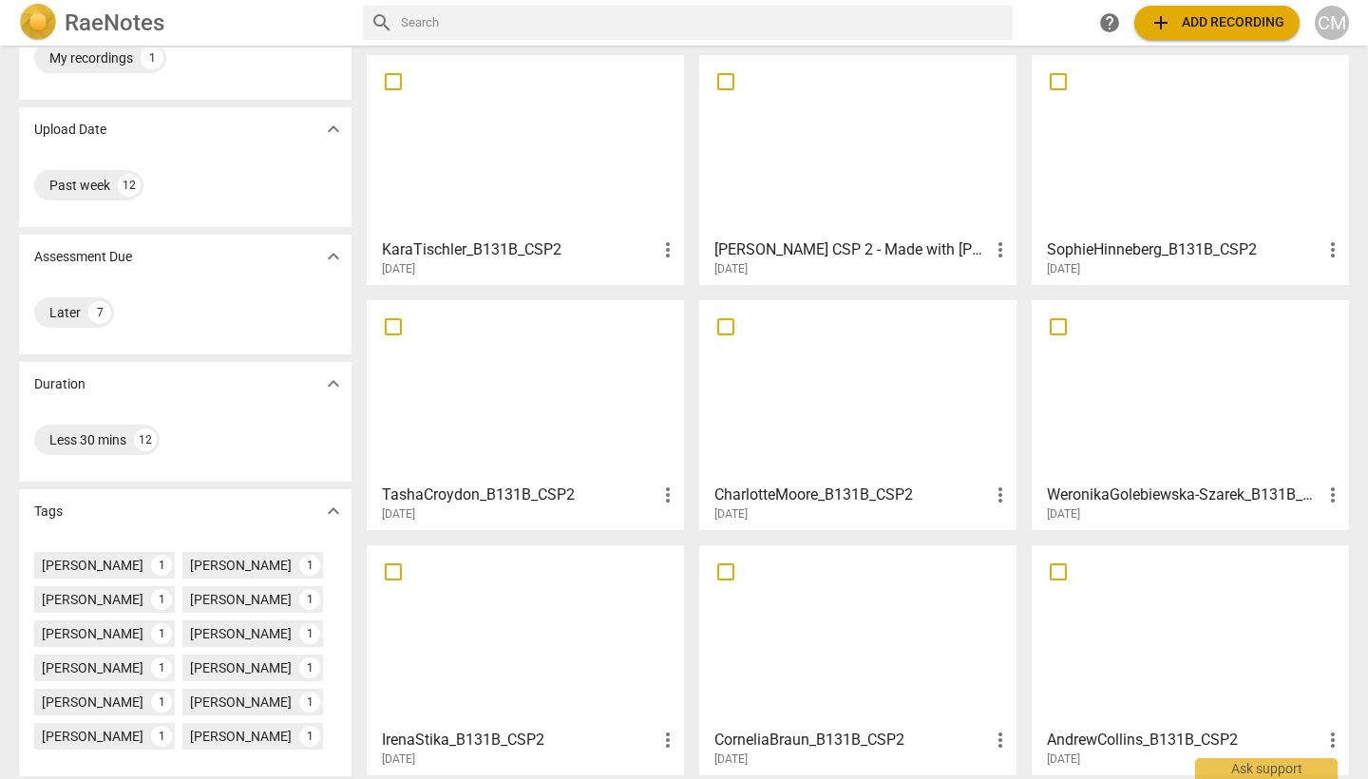  I want to click on span: Add recording, so click(1217, 23).